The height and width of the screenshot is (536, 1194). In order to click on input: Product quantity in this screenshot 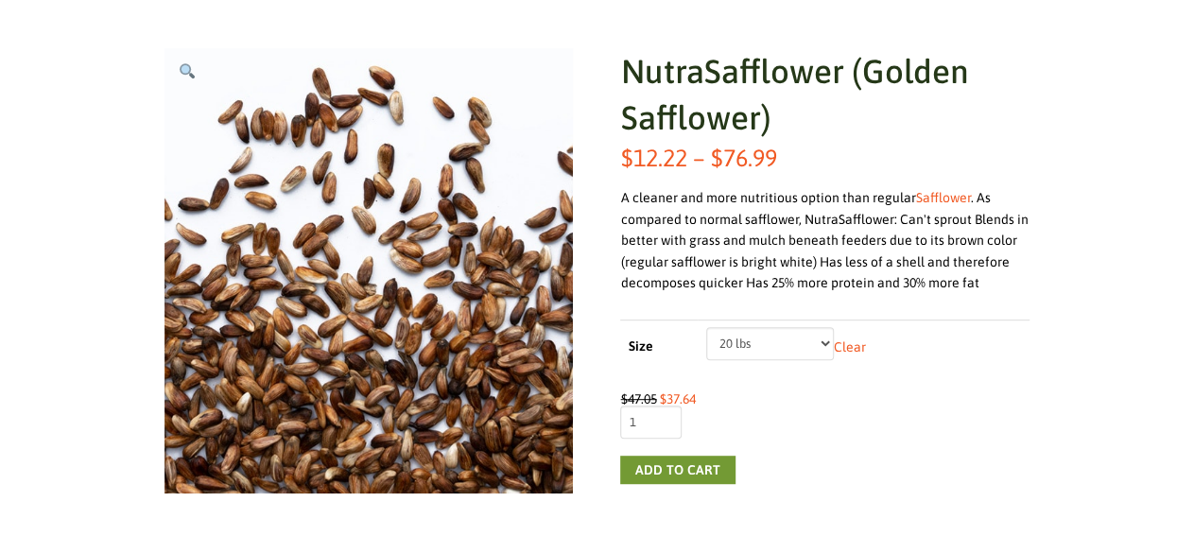, I will do `click(650, 422)`.